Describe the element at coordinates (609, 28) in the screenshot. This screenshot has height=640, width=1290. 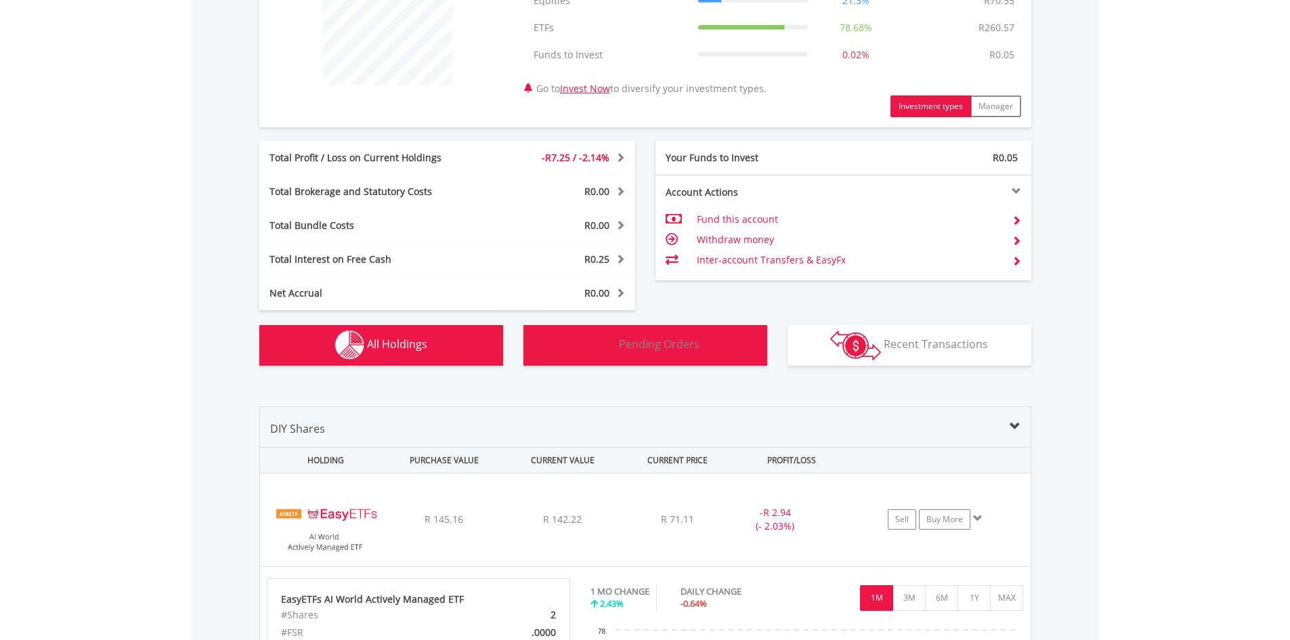
I see `td: ETFs` at that location.